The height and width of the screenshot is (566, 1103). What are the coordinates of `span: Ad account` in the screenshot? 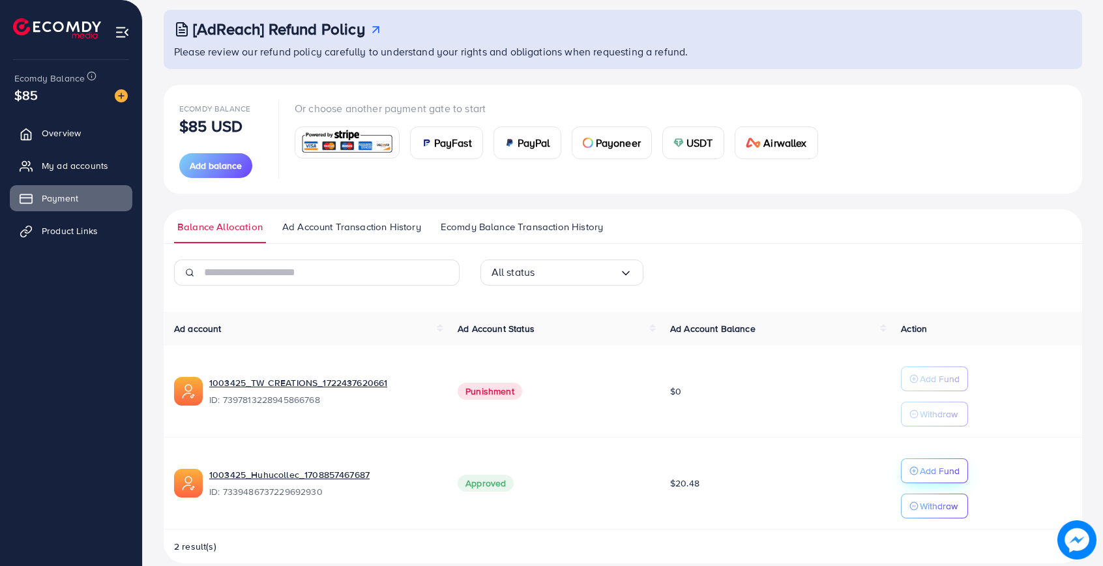 It's located at (197, 328).